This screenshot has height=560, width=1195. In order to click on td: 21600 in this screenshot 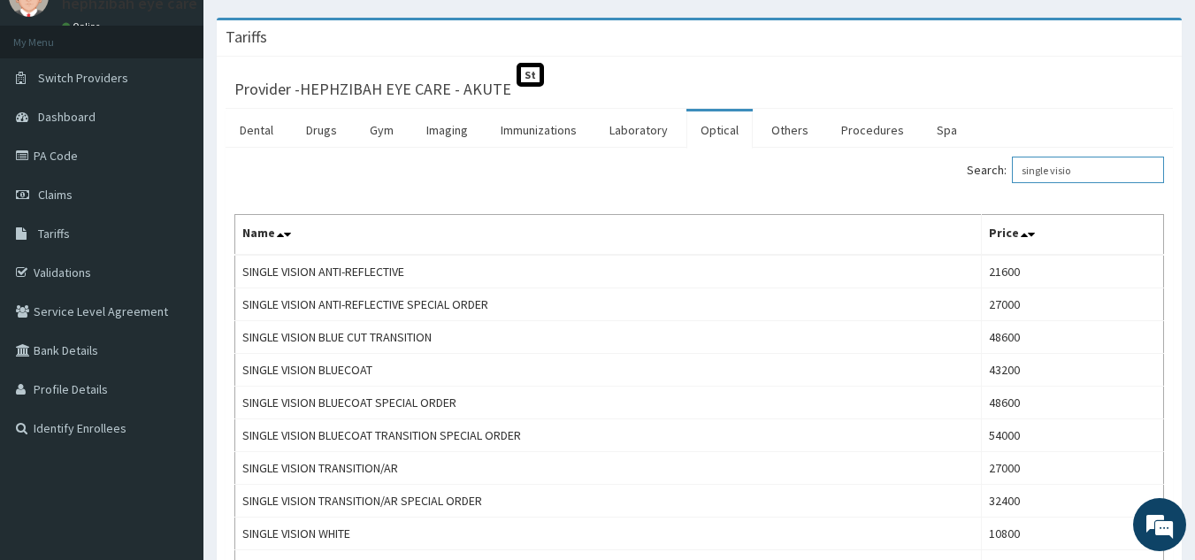, I will do `click(1073, 272)`.